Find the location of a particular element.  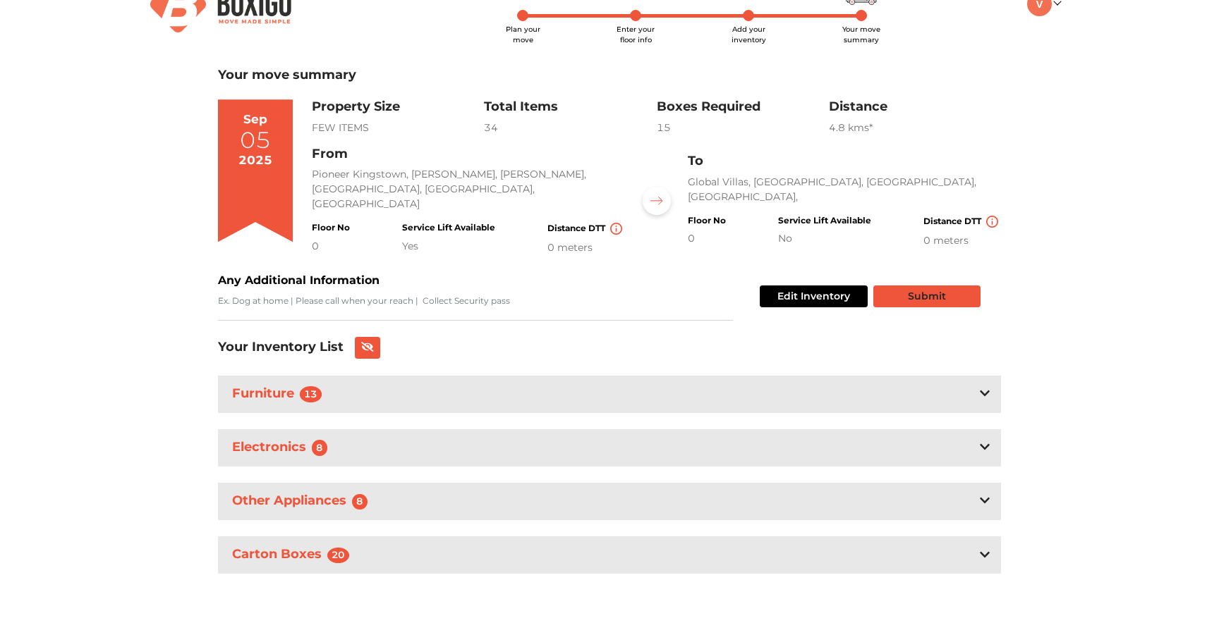

div: 34 is located at coordinates (570, 128).